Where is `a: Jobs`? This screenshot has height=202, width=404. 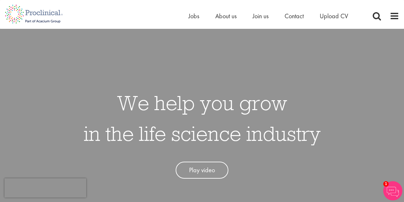 a: Jobs is located at coordinates (194, 16).